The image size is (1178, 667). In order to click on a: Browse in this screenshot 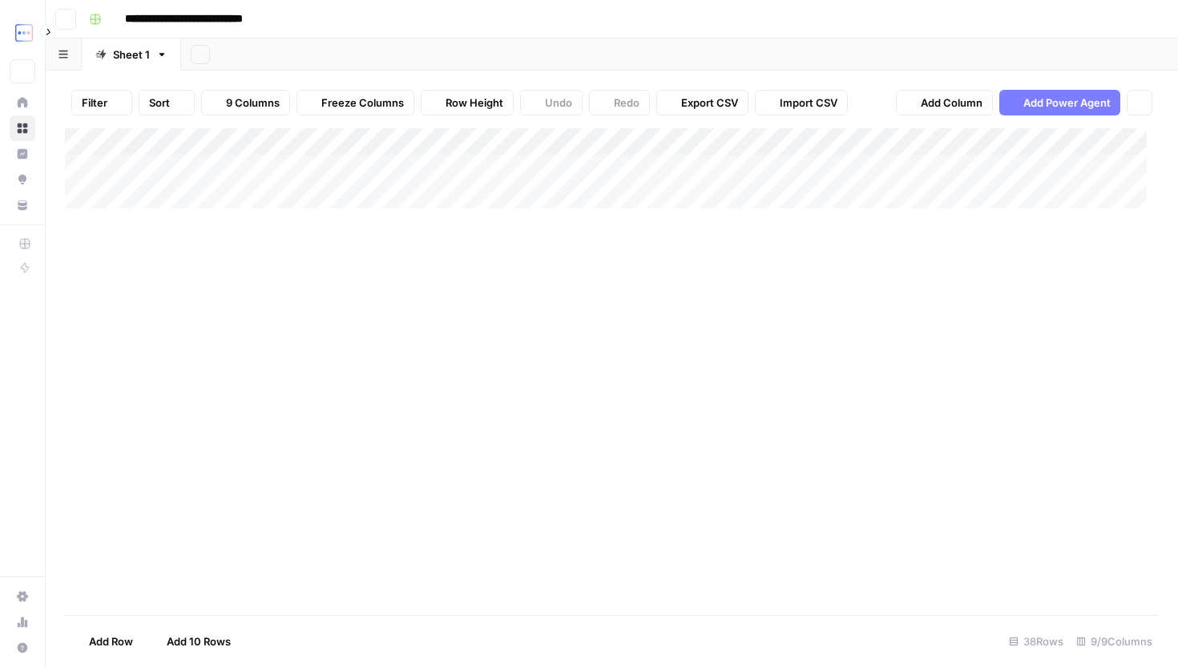, I will do `click(22, 128)`.